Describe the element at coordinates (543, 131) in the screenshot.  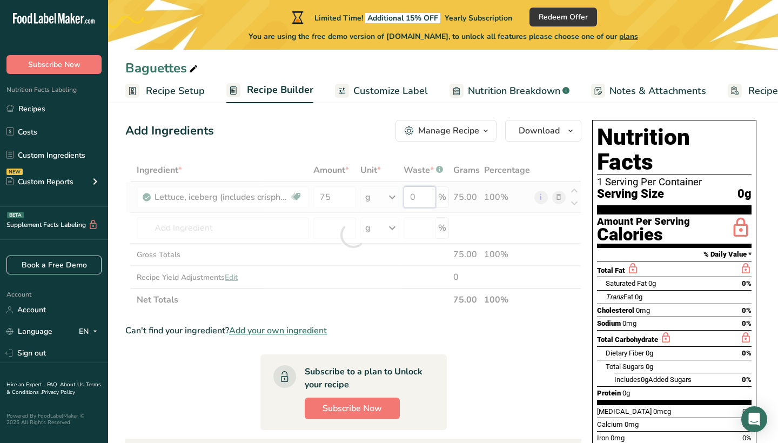
I see `button: Download` at that location.